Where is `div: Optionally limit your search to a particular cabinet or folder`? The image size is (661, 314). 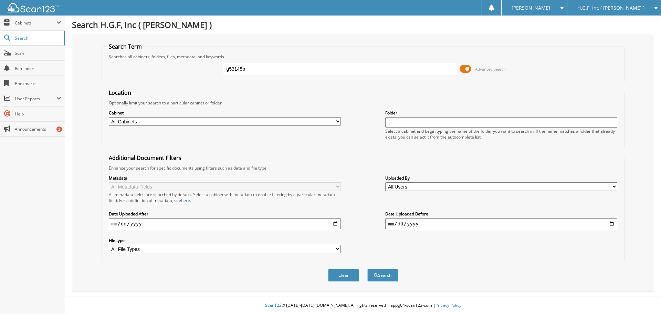 div: Optionally limit your search to a particular cabinet or folder is located at coordinates (363, 103).